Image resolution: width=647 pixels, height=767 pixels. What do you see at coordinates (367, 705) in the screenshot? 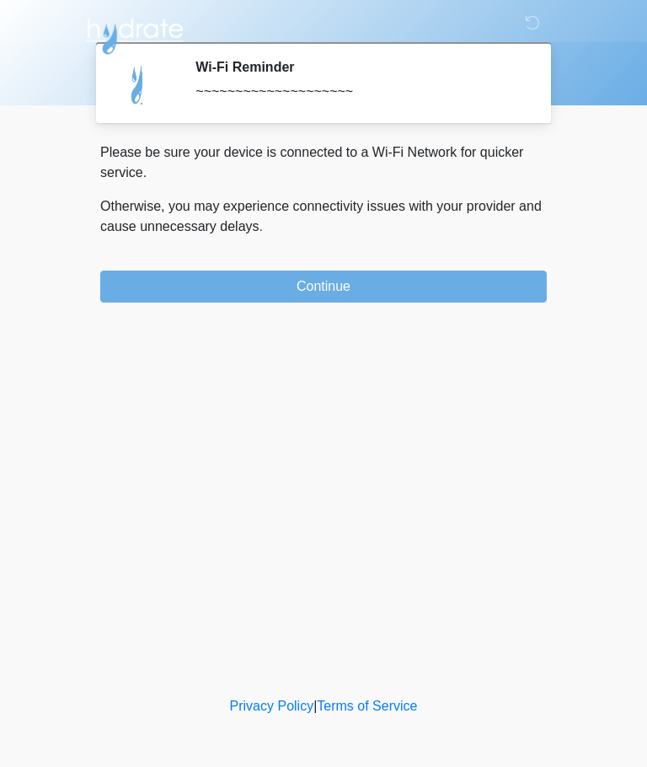
I see `a: Terms of Service` at bounding box center [367, 705].